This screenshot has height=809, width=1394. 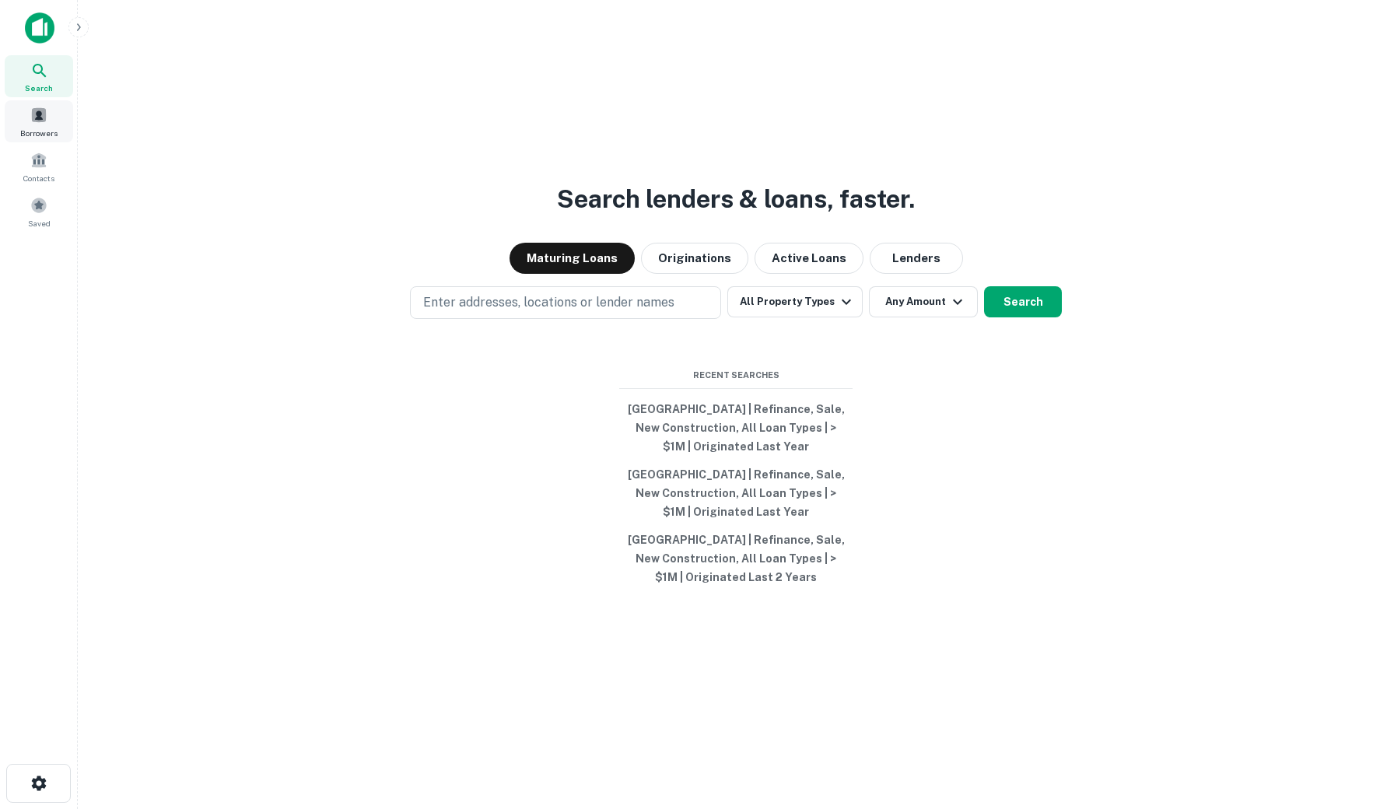 I want to click on p: Enter addresses, locations or lender names, so click(x=548, y=303).